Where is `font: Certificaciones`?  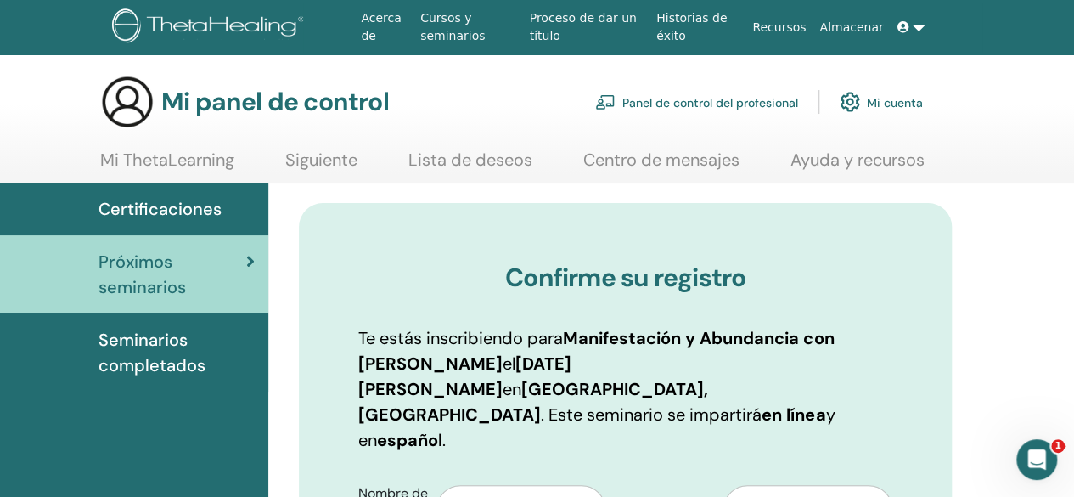 font: Certificaciones is located at coordinates (160, 209).